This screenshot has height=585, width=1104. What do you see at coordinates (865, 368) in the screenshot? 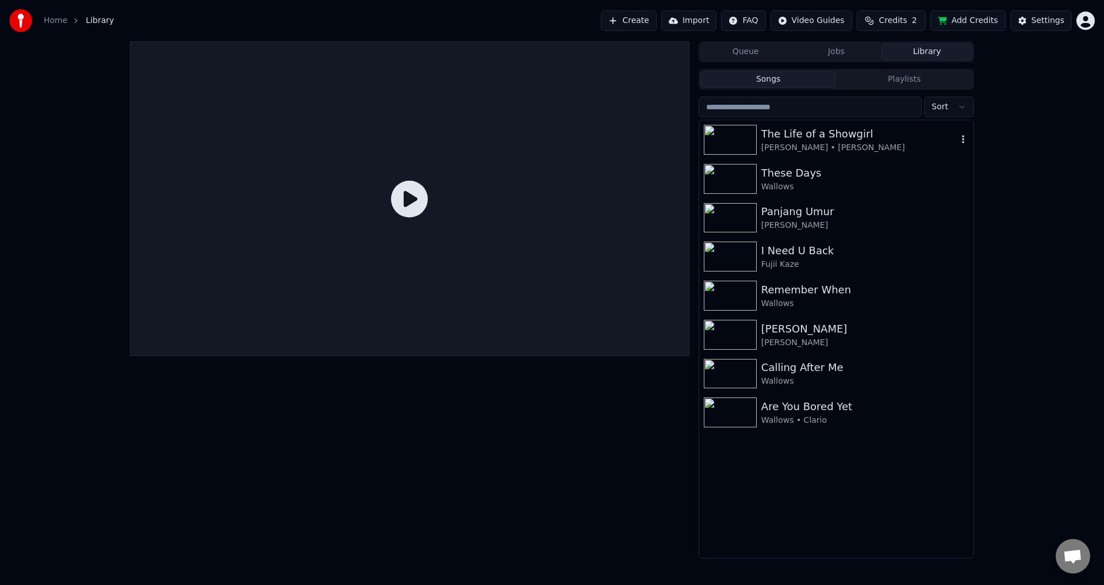
I see `div: Calling After Me` at bounding box center [865, 368].